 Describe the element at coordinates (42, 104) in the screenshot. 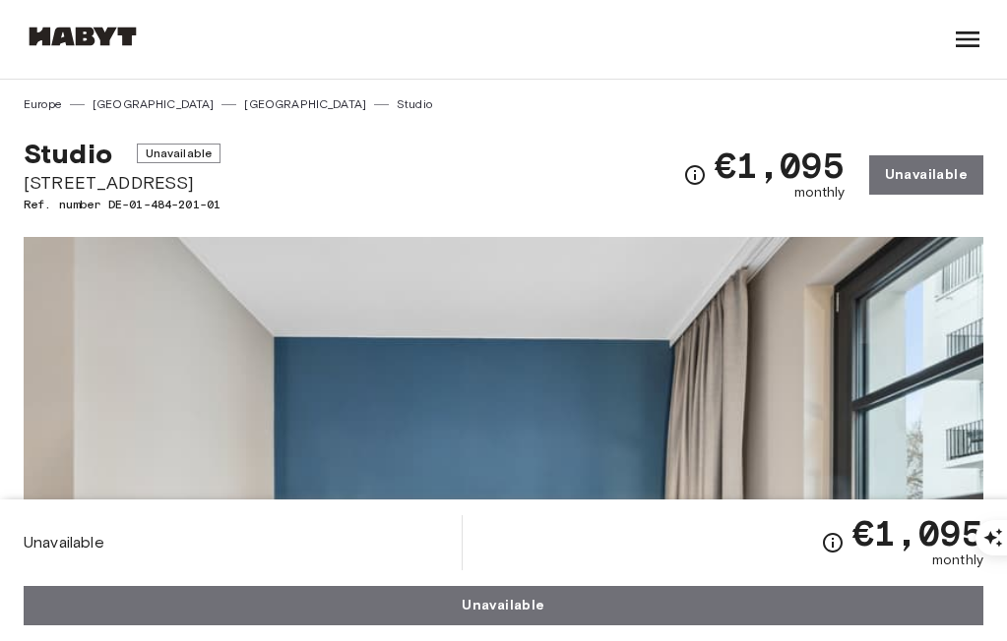

I see `a: Europe` at that location.